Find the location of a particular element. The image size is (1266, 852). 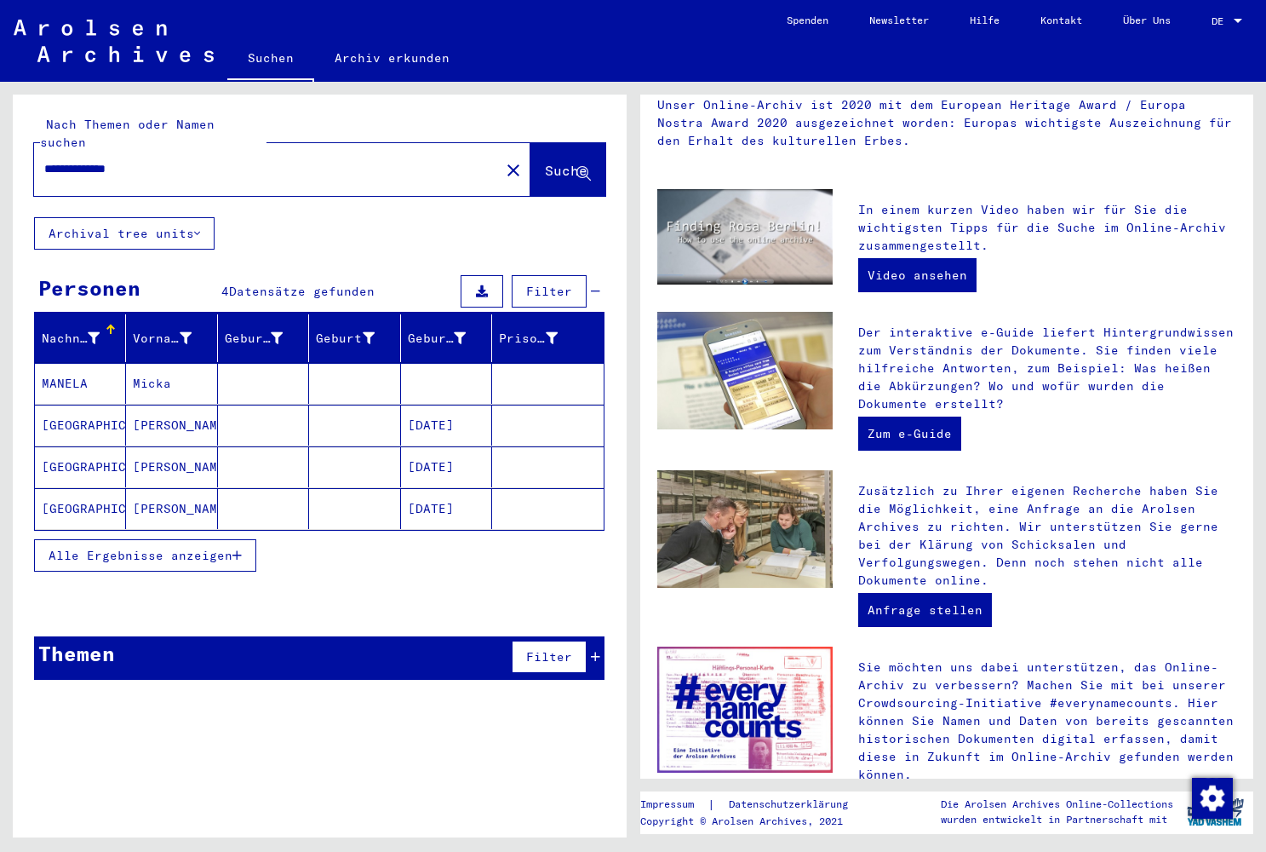

mat-header-cell: Nachname is located at coordinates (80, 338).